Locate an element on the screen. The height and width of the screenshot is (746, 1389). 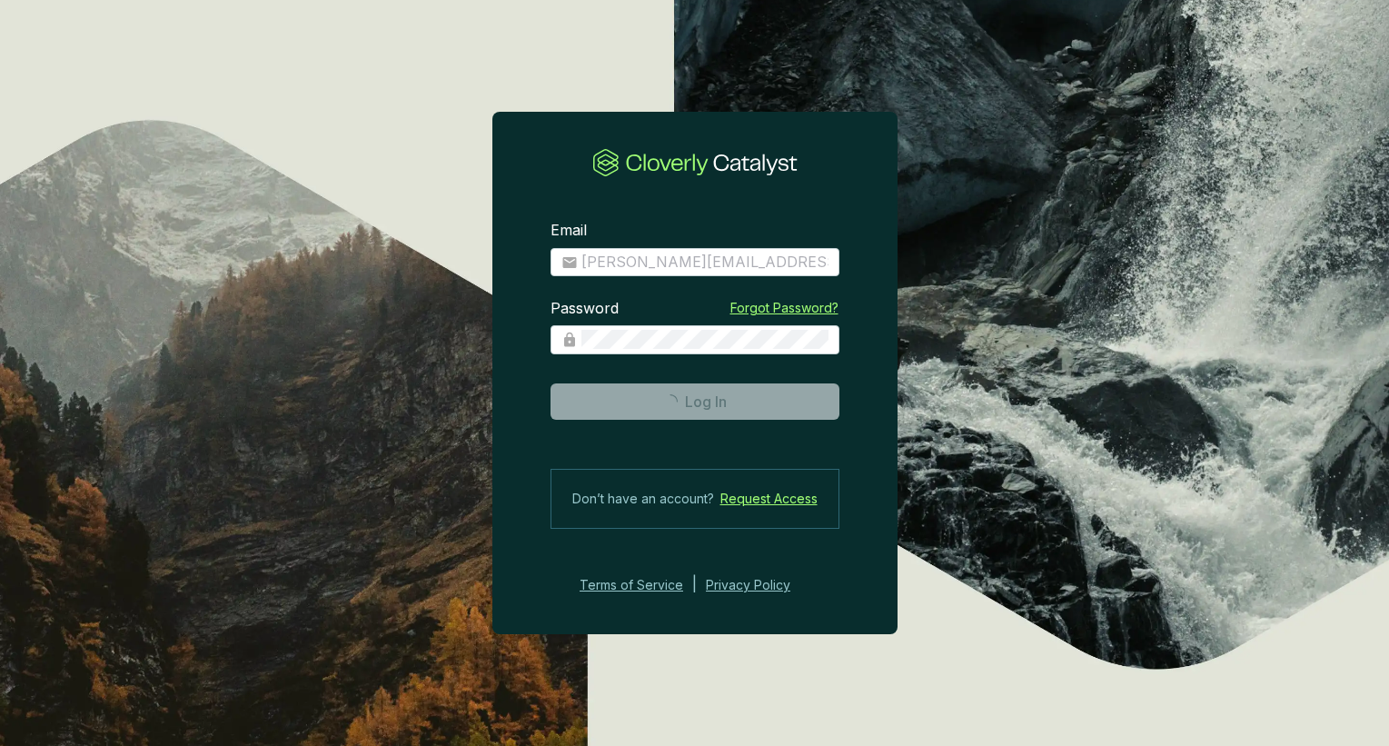
a: Forgot Password? is located at coordinates (784, 308).